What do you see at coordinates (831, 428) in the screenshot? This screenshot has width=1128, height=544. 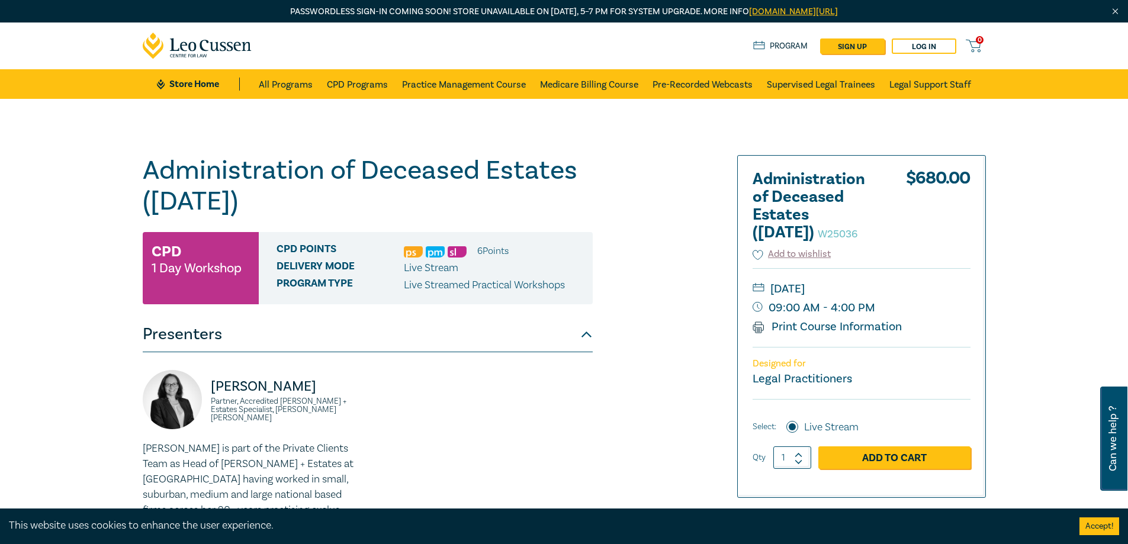 I see `label: Live Stream` at bounding box center [831, 428].